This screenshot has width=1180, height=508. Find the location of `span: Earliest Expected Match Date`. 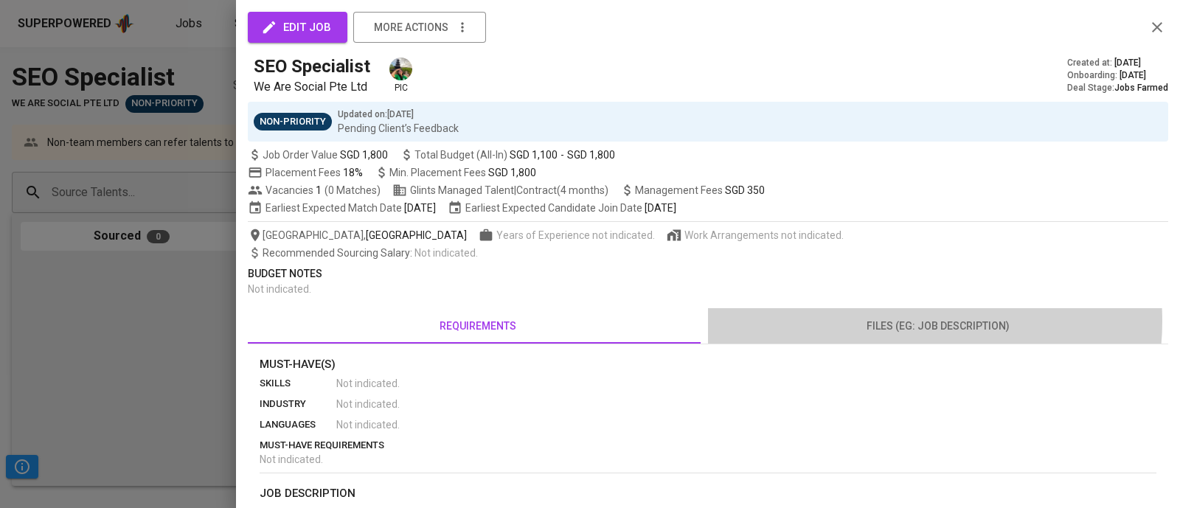

span: Earliest Expected Match Date is located at coordinates (341, 208).